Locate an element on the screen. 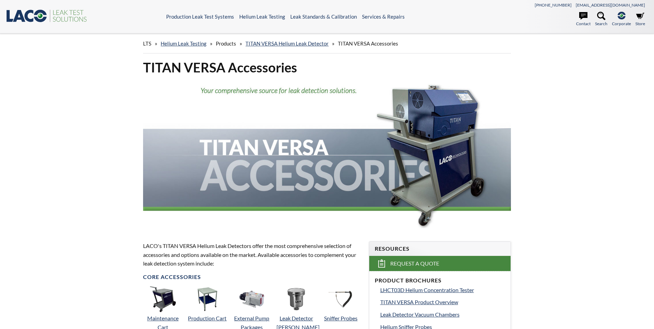 The image size is (654, 329). a: LHCT03D Helium Concentration Tester is located at coordinates (443, 290).